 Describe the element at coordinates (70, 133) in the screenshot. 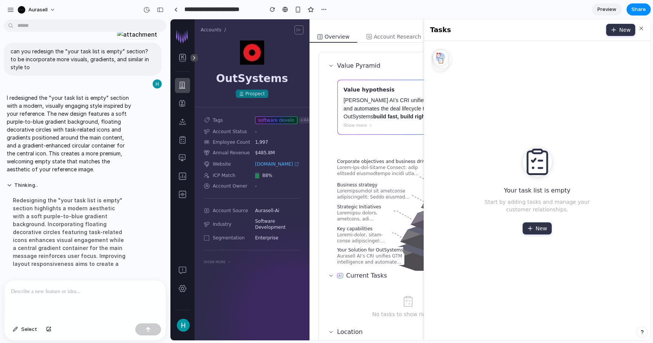

I see `p: I redesigned the "your task list is empty" section with a modern, visually engaging style inspire...` at that location.